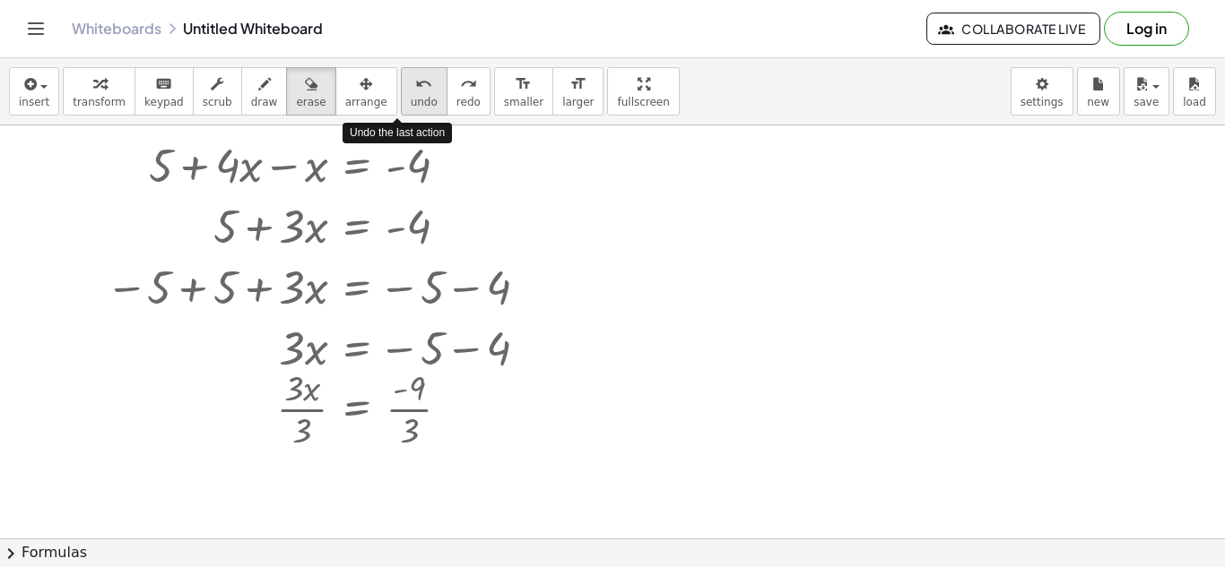 The height and width of the screenshot is (567, 1225). I want to click on span: save, so click(1146, 102).